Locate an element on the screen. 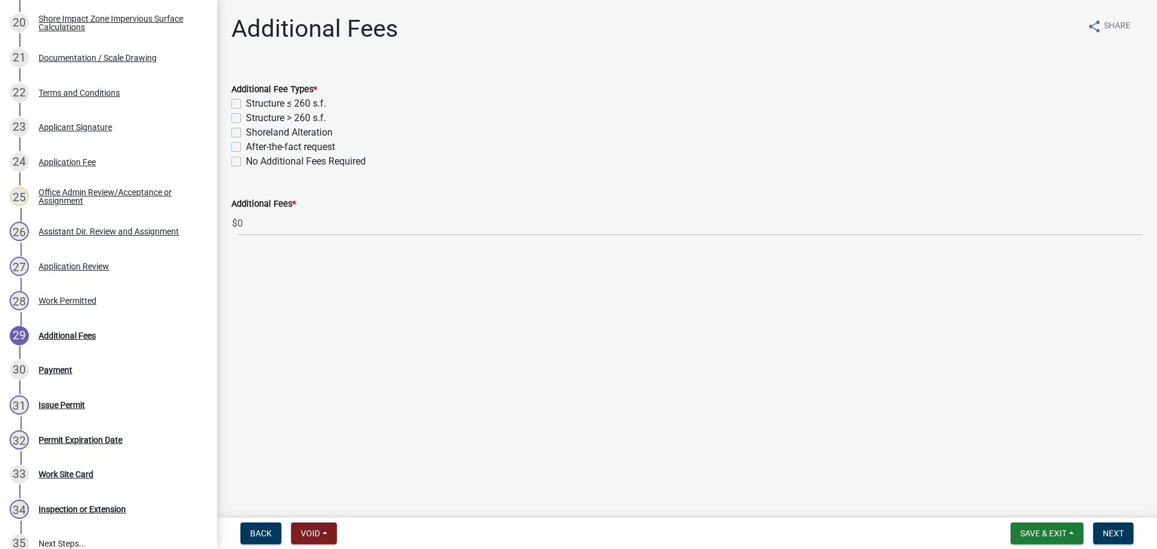 The image size is (1157, 549). label: Additional Fee Types is located at coordinates (274, 90).